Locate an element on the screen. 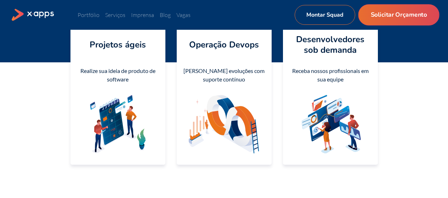  a: Montar Squad is located at coordinates (325, 15).